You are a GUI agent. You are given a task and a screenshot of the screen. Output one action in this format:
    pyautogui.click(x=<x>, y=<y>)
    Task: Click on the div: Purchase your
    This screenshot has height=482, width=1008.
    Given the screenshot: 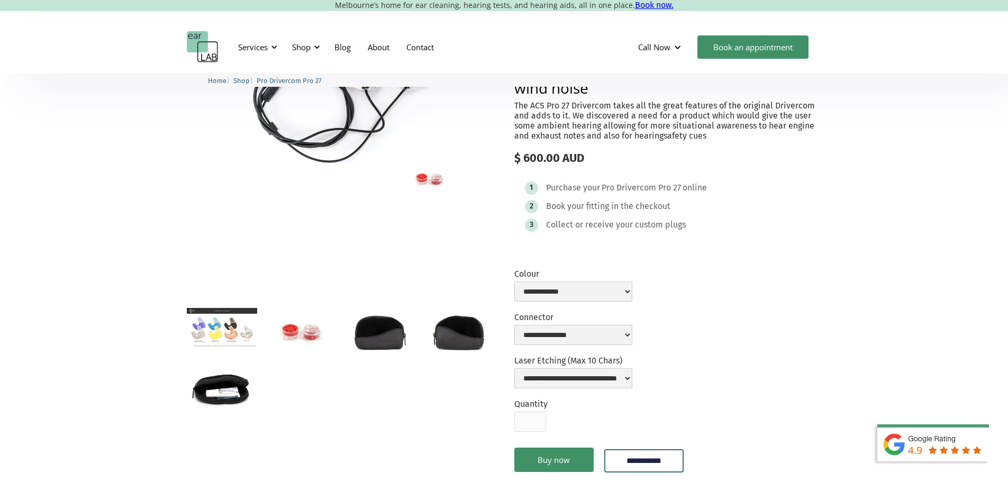 What is the action you would take?
    pyautogui.click(x=573, y=188)
    